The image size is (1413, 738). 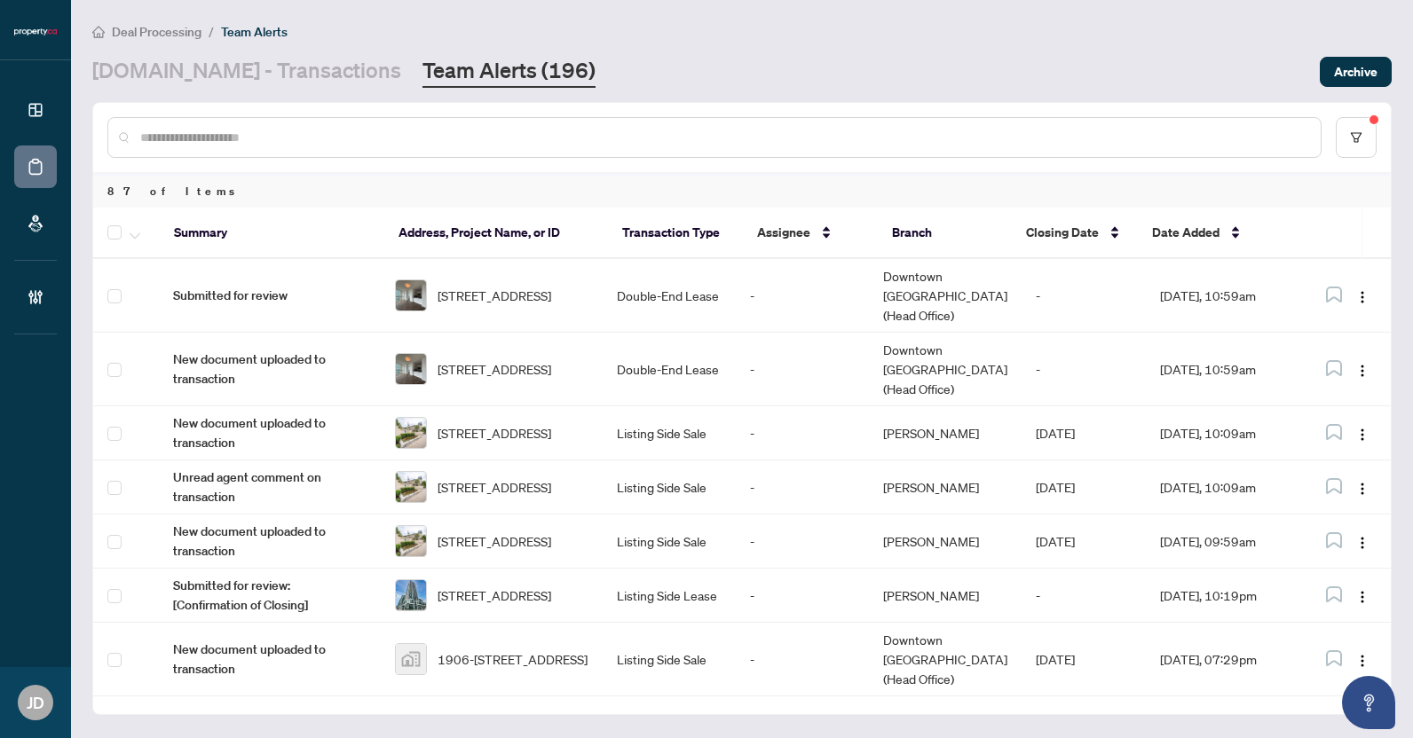 I want to click on span: Team Alerts, so click(x=254, y=32).